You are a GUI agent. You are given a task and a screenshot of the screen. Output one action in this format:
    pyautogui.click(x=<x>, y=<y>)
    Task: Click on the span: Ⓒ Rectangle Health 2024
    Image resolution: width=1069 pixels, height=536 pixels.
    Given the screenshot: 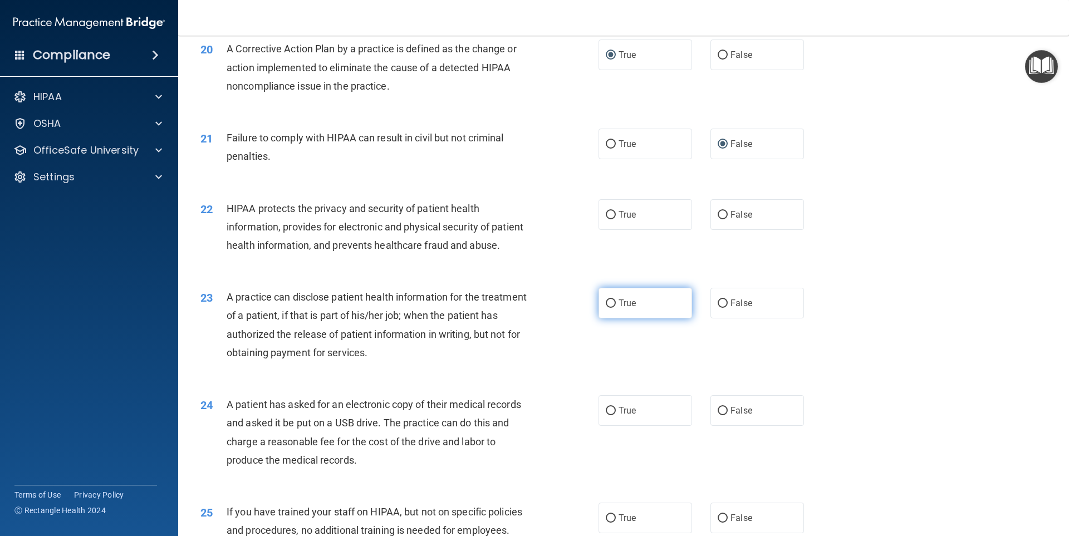 What is the action you would take?
    pyautogui.click(x=60, y=511)
    